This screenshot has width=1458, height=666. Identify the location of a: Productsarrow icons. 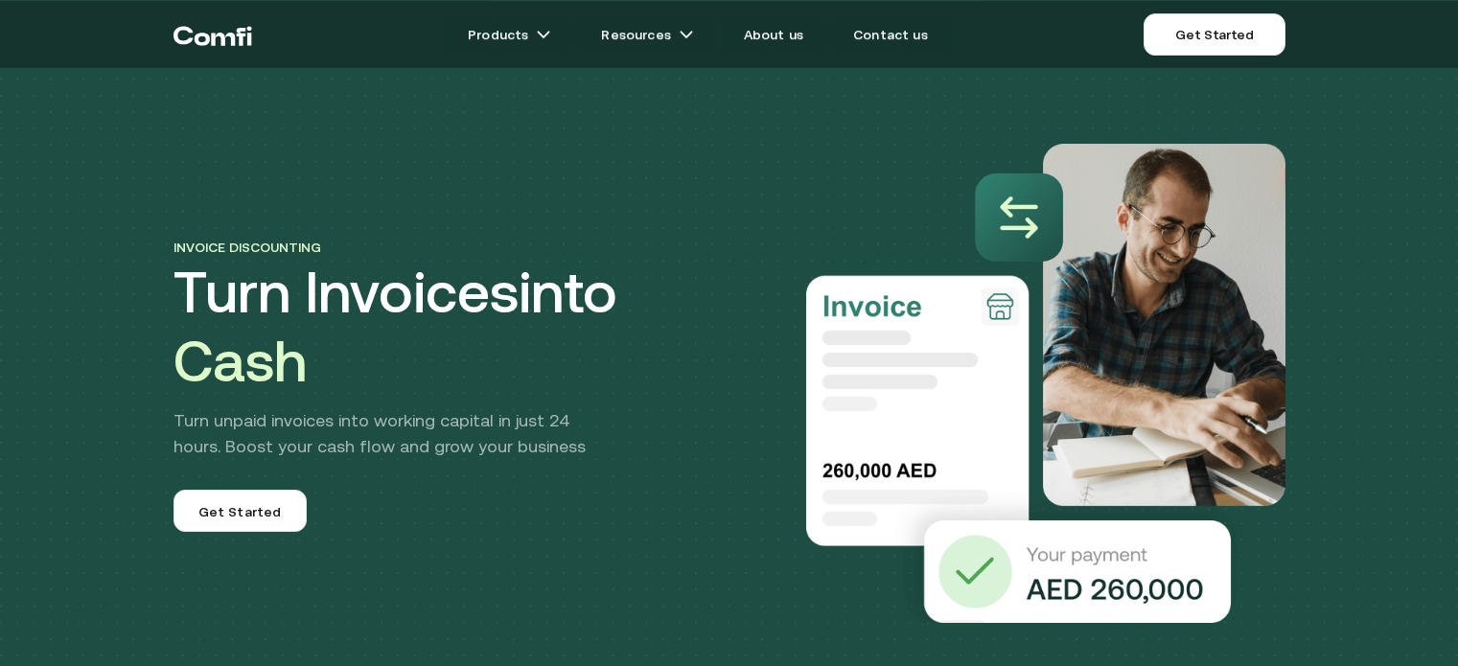
(509, 35).